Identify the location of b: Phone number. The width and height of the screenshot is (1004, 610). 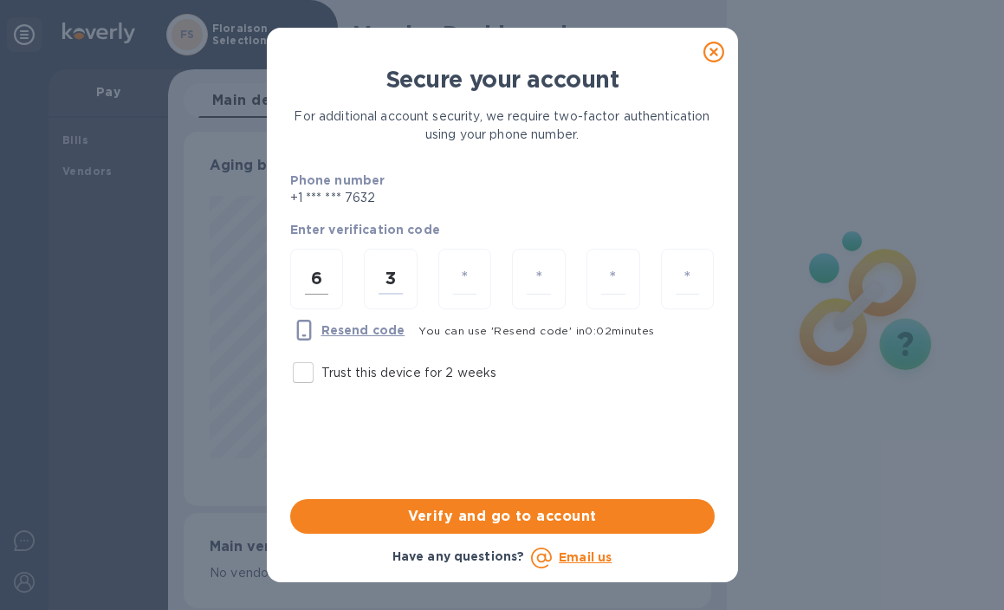
(338, 180).